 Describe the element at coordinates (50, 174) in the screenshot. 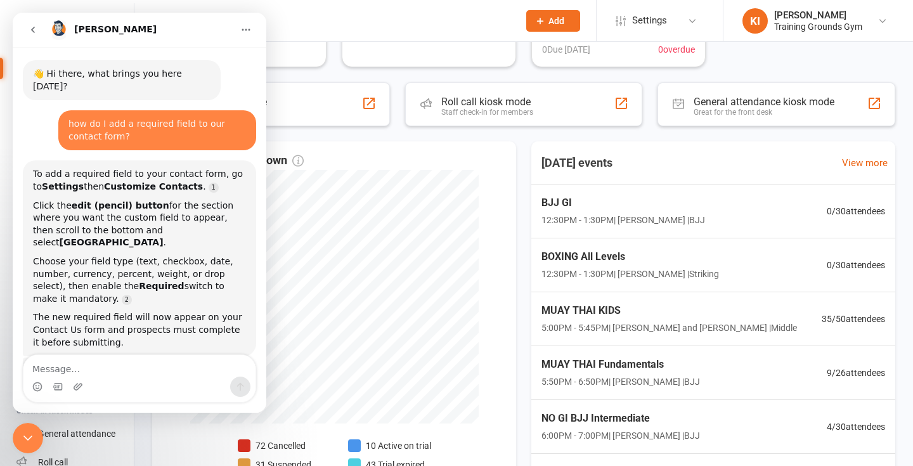

I see `b: Settings` at that location.